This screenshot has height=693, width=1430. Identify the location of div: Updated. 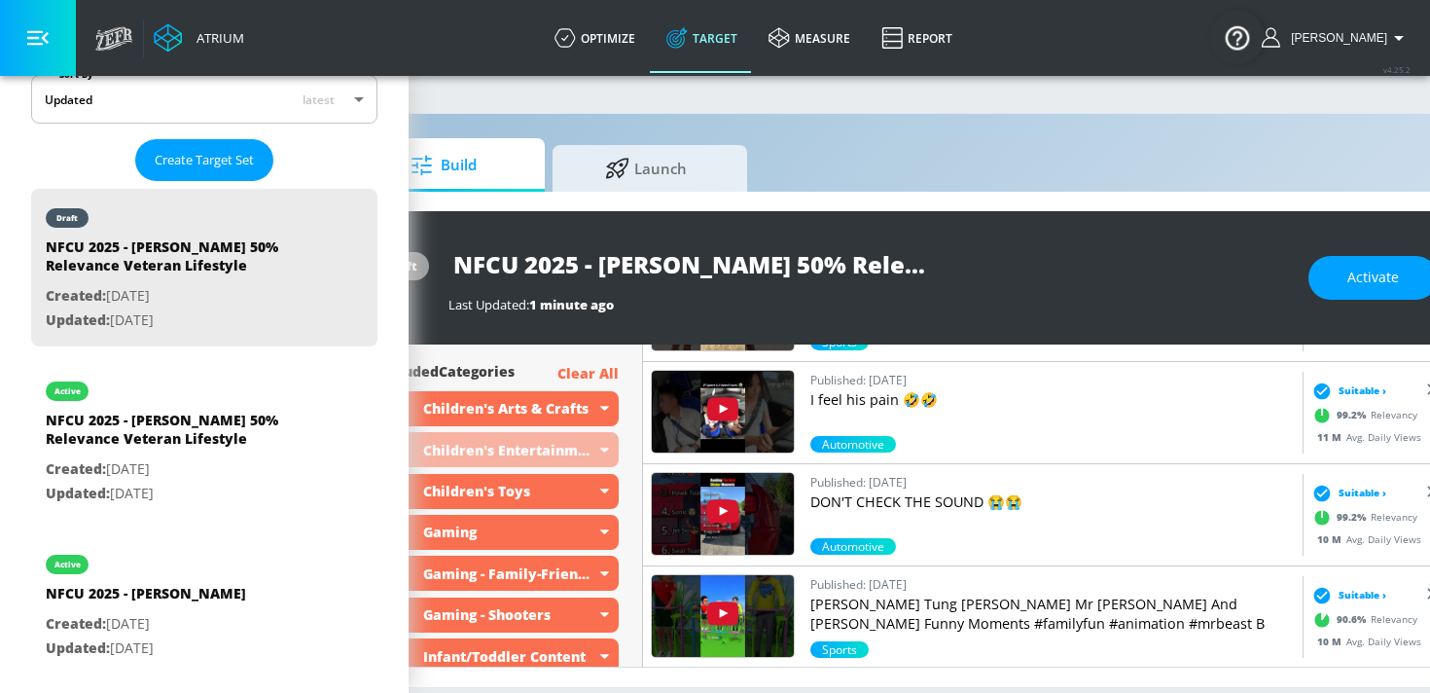
(68, 99).